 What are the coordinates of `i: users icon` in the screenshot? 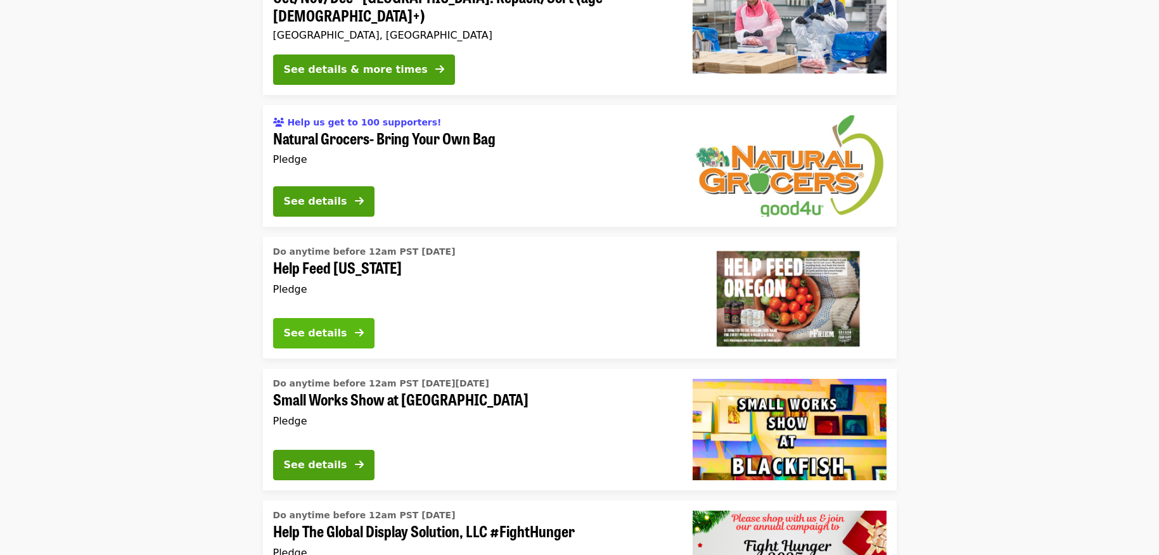 It's located at (279, 122).